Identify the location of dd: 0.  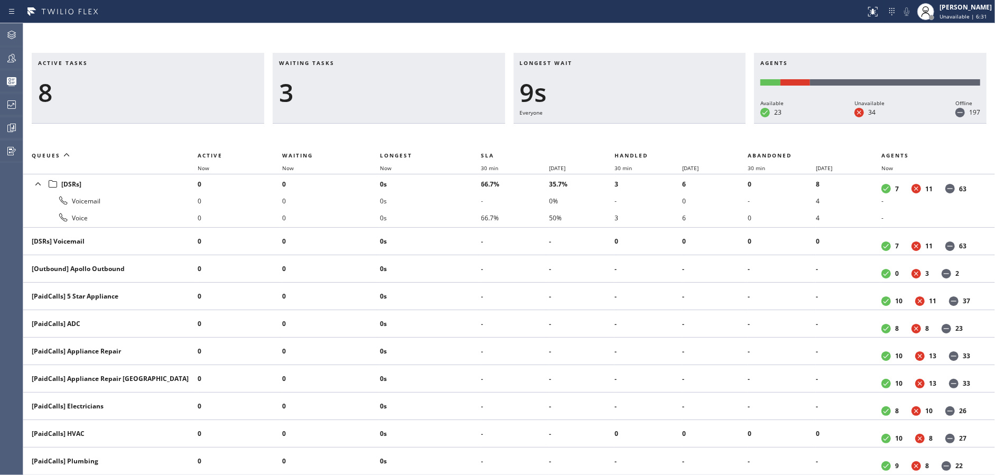
(896, 273).